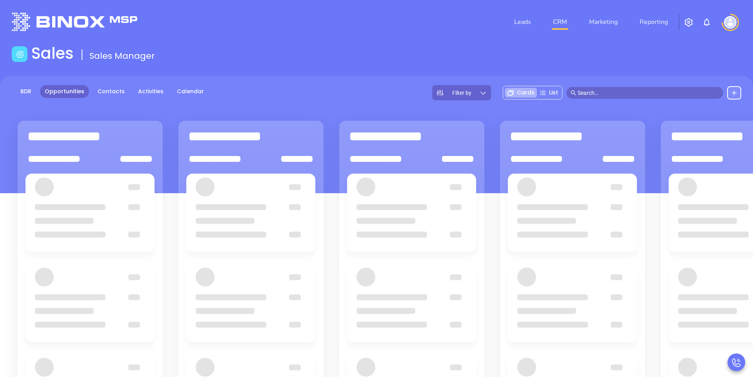 The height and width of the screenshot is (377, 753). I want to click on a: Reporting, so click(653, 22).